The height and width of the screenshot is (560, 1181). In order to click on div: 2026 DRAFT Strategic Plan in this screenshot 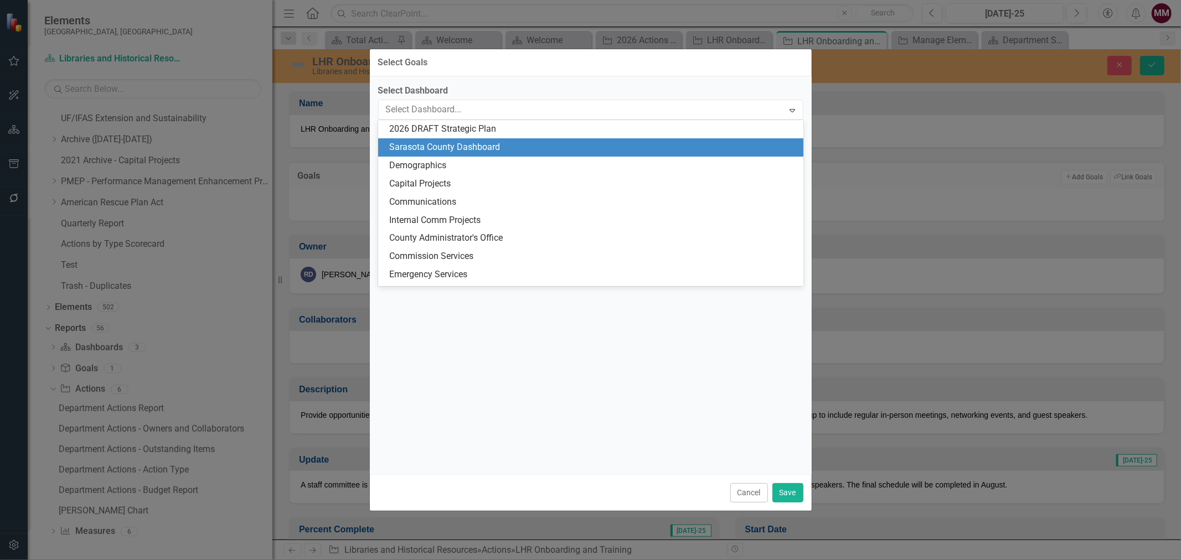, I will do `click(593, 129)`.